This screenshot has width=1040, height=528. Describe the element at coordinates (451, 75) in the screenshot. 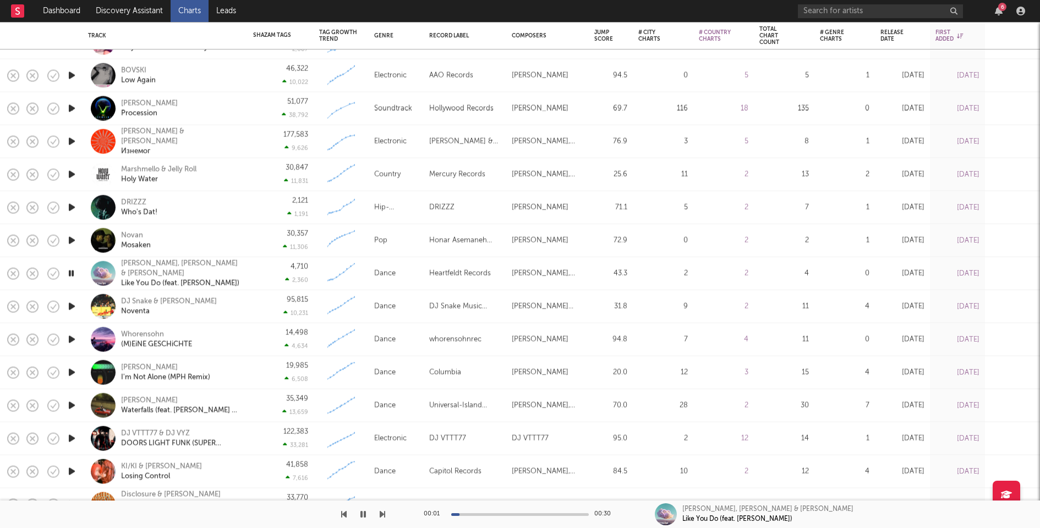

I see `div: AAO Records` at that location.